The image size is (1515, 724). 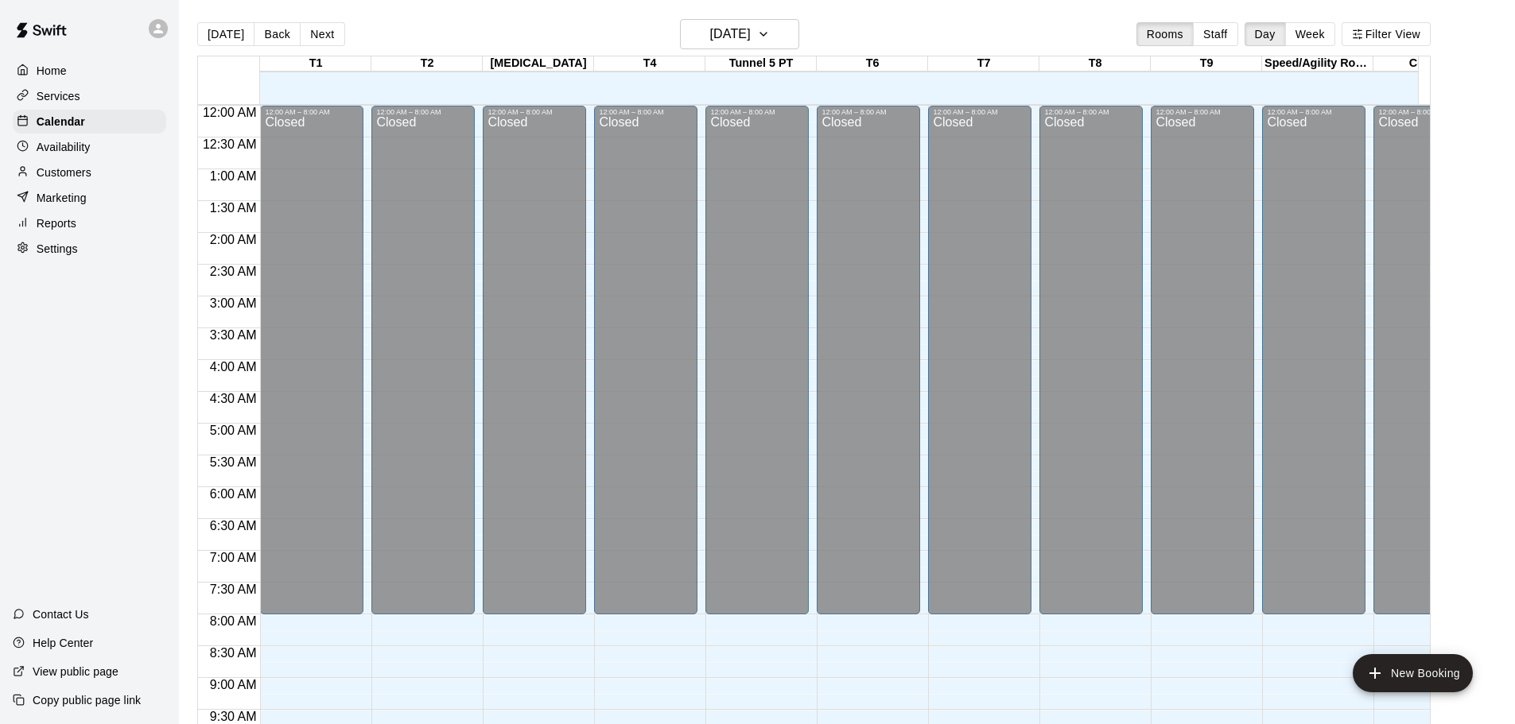 What do you see at coordinates (63, 643) in the screenshot?
I see `p: Help Center` at bounding box center [63, 643].